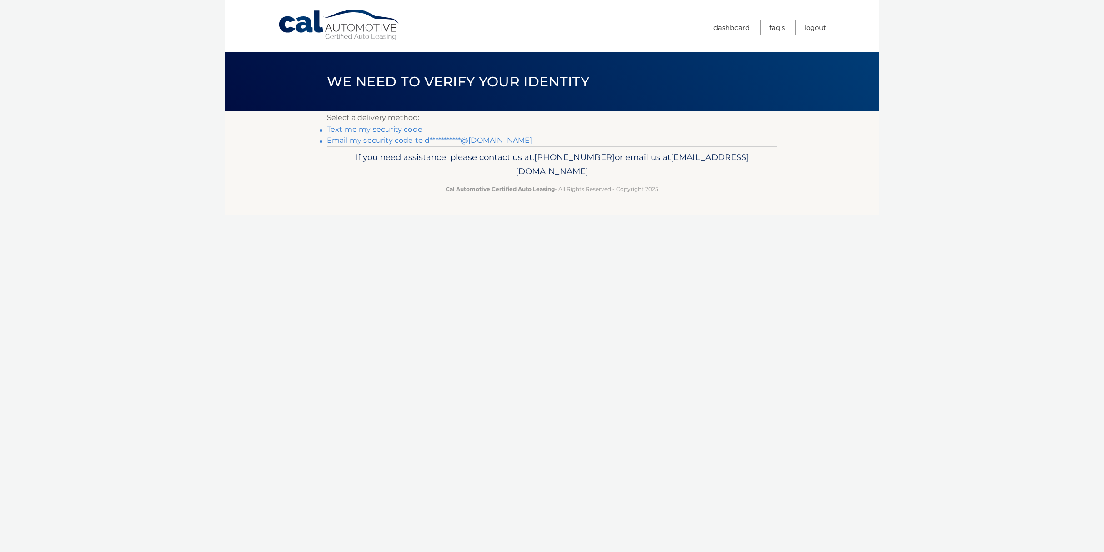 The image size is (1104, 552). I want to click on p: If you need assistance, please contact us at: or email us at, so click(552, 165).